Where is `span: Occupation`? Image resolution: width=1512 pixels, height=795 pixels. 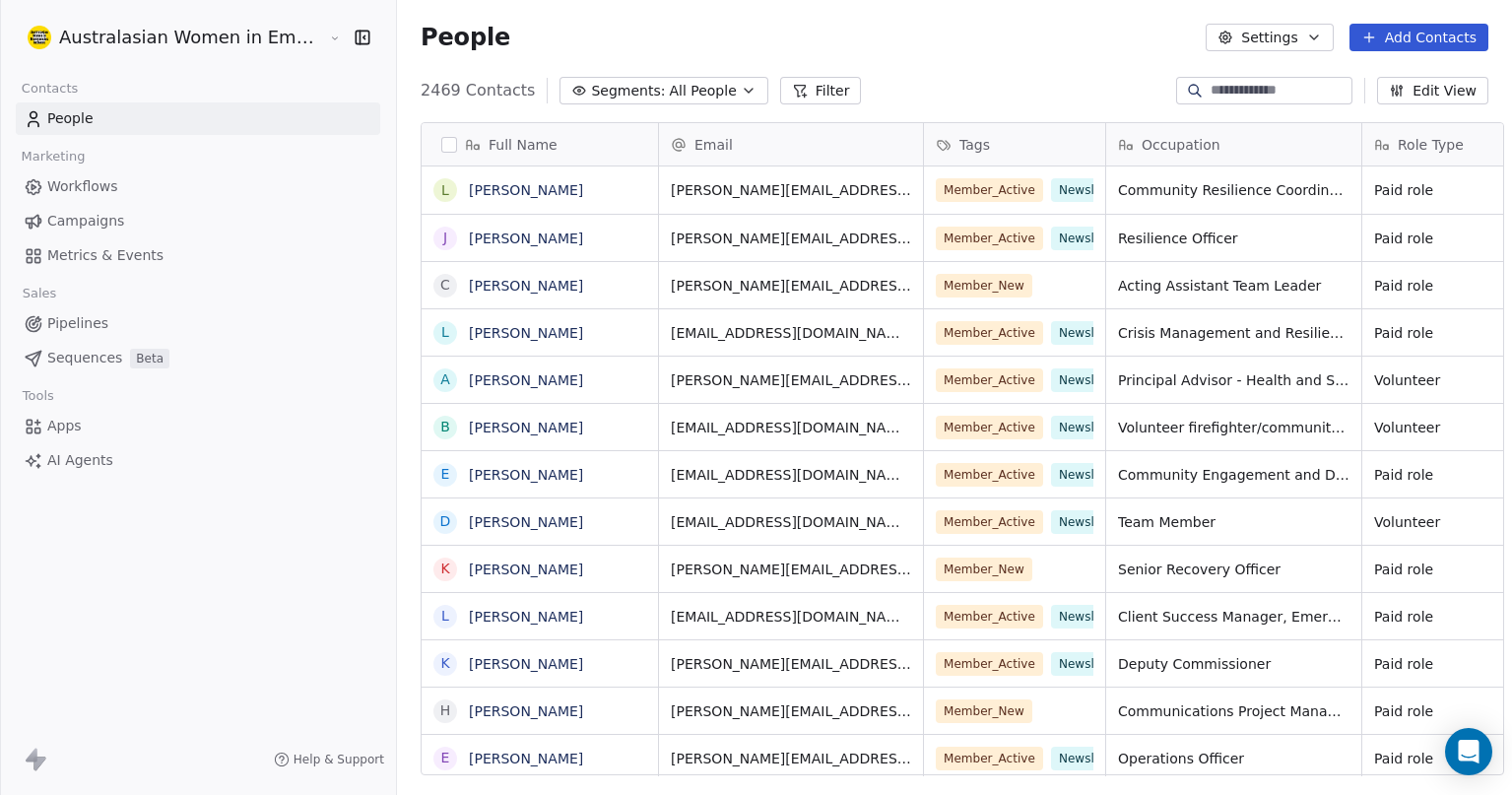 span: Occupation is located at coordinates (1181, 144).